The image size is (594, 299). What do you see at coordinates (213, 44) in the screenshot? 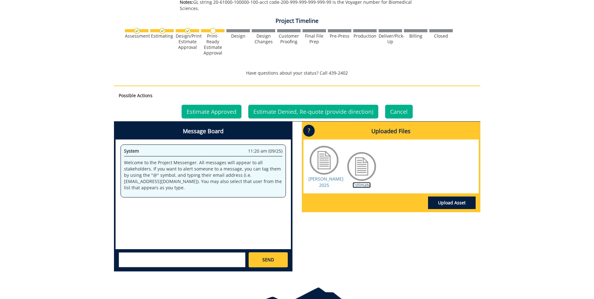
I see `div: Print-Ready Estimate Approval` at bounding box center [213, 44].